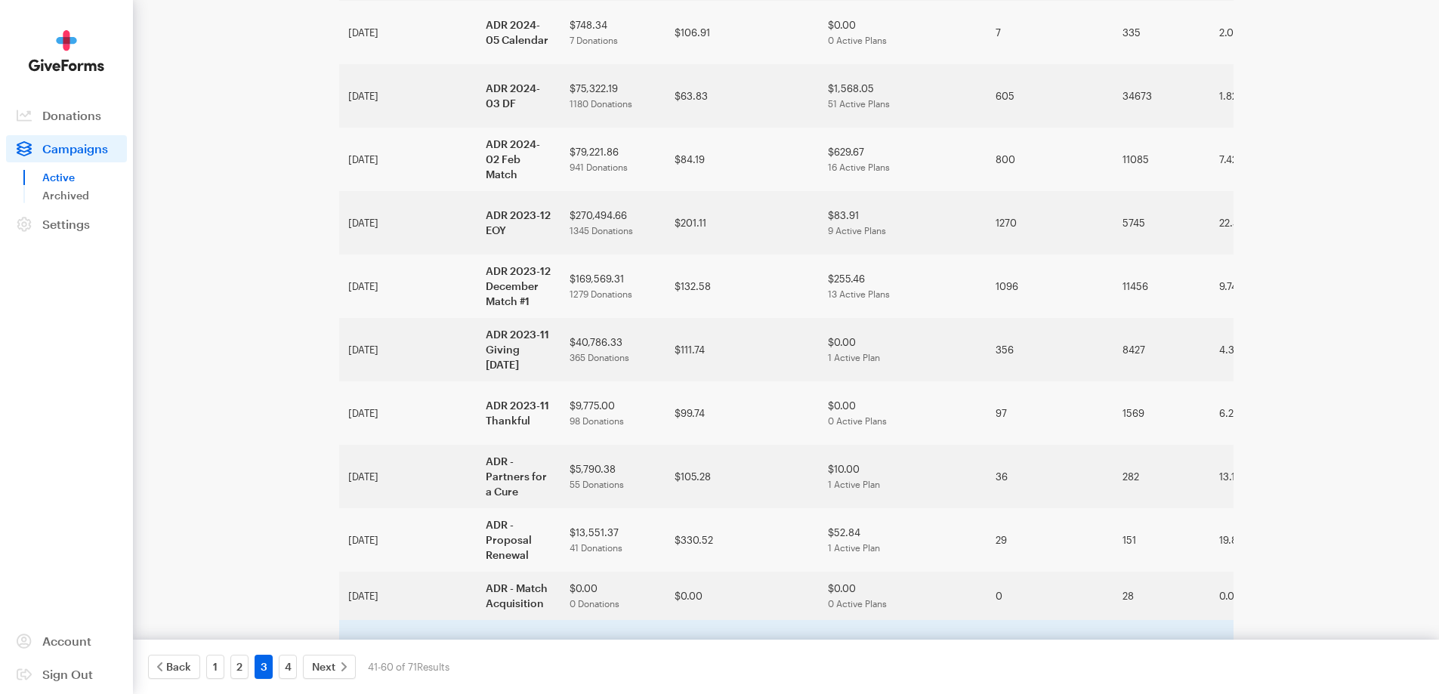  I want to click on span: 51 Active Plans, so click(859, 103).